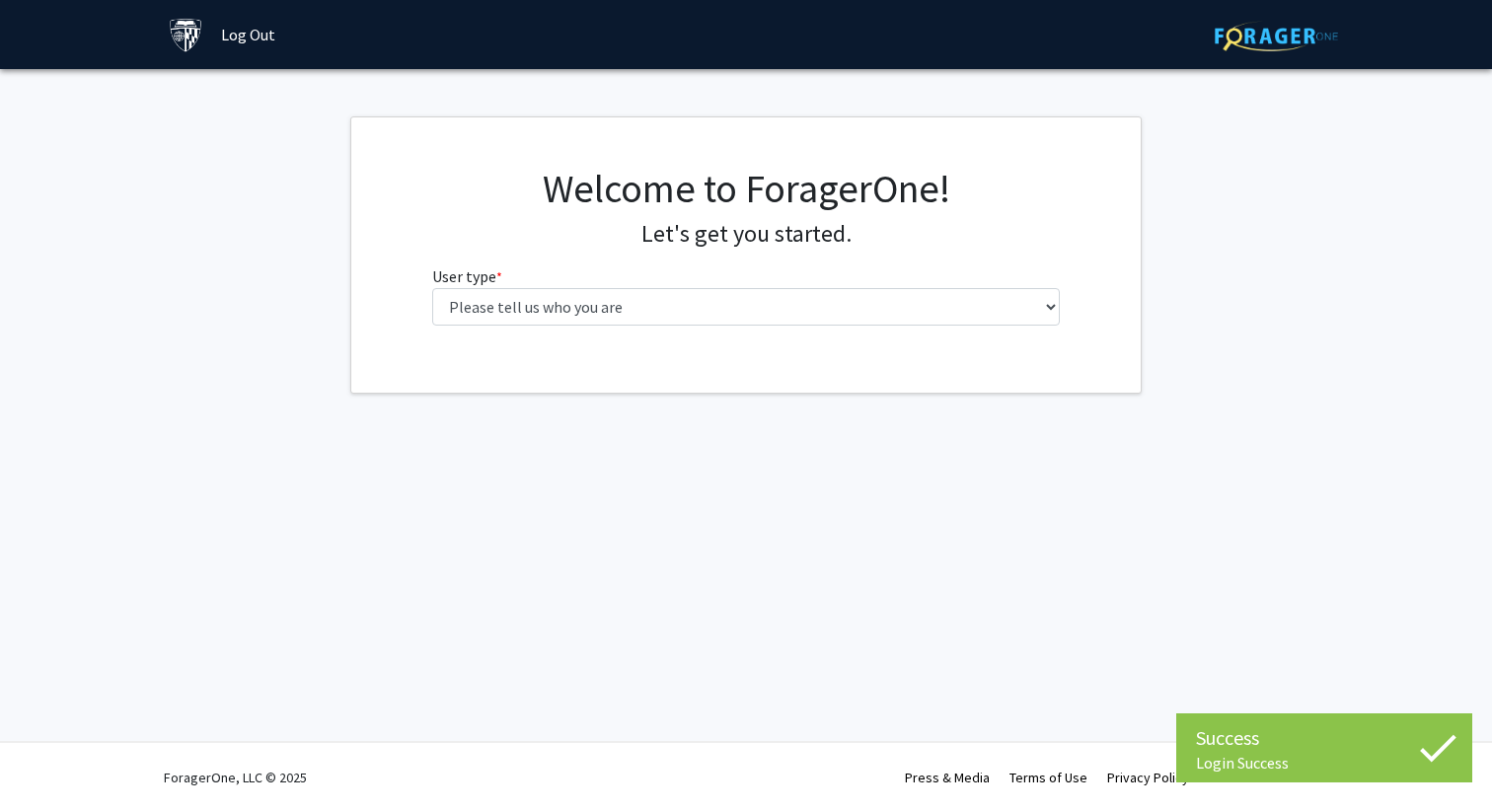 The image size is (1492, 812). I want to click on a: Press & Media, so click(947, 777).